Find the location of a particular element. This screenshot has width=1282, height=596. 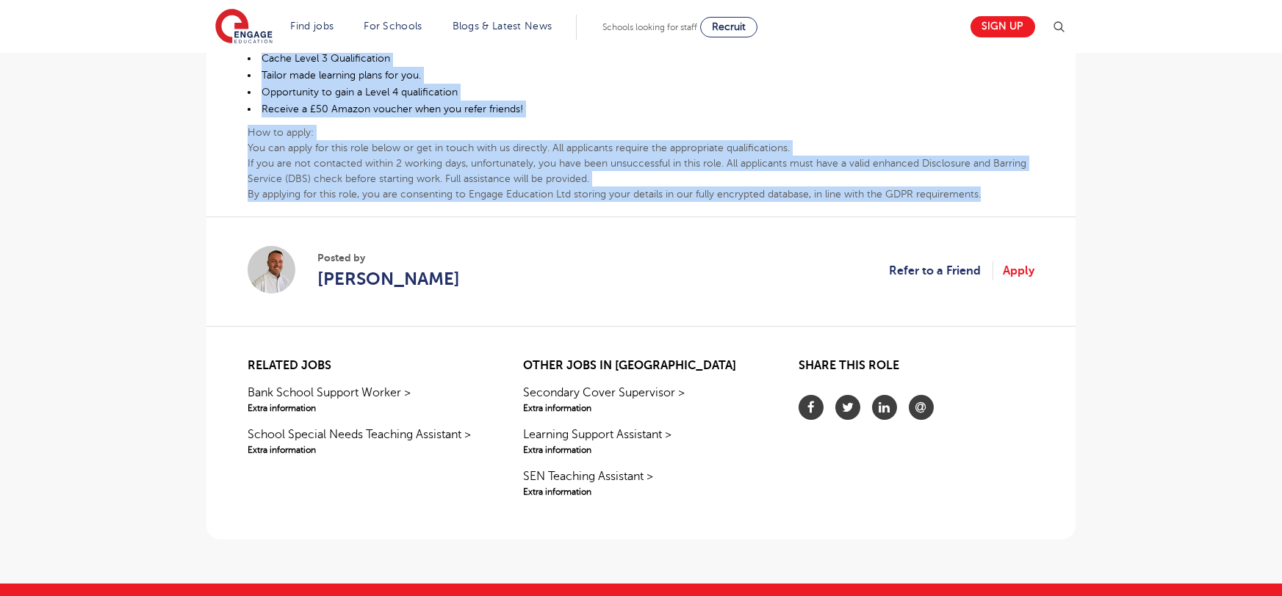

a: Refer to a Friend is located at coordinates (941, 271).